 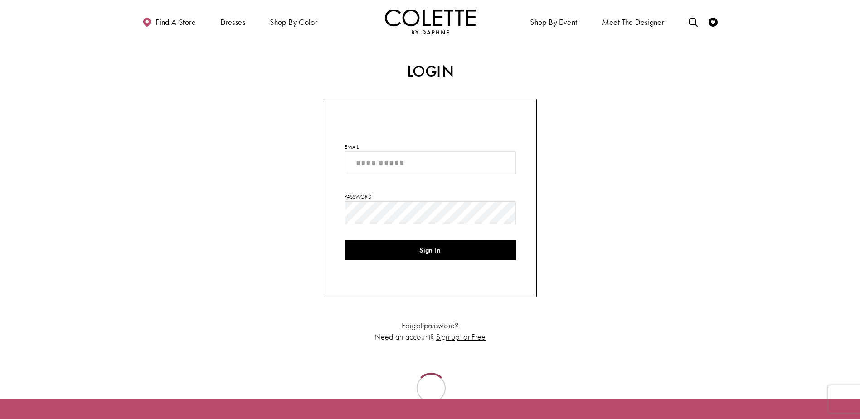 What do you see at coordinates (633, 22) in the screenshot?
I see `span: Meet the designer` at bounding box center [633, 22].